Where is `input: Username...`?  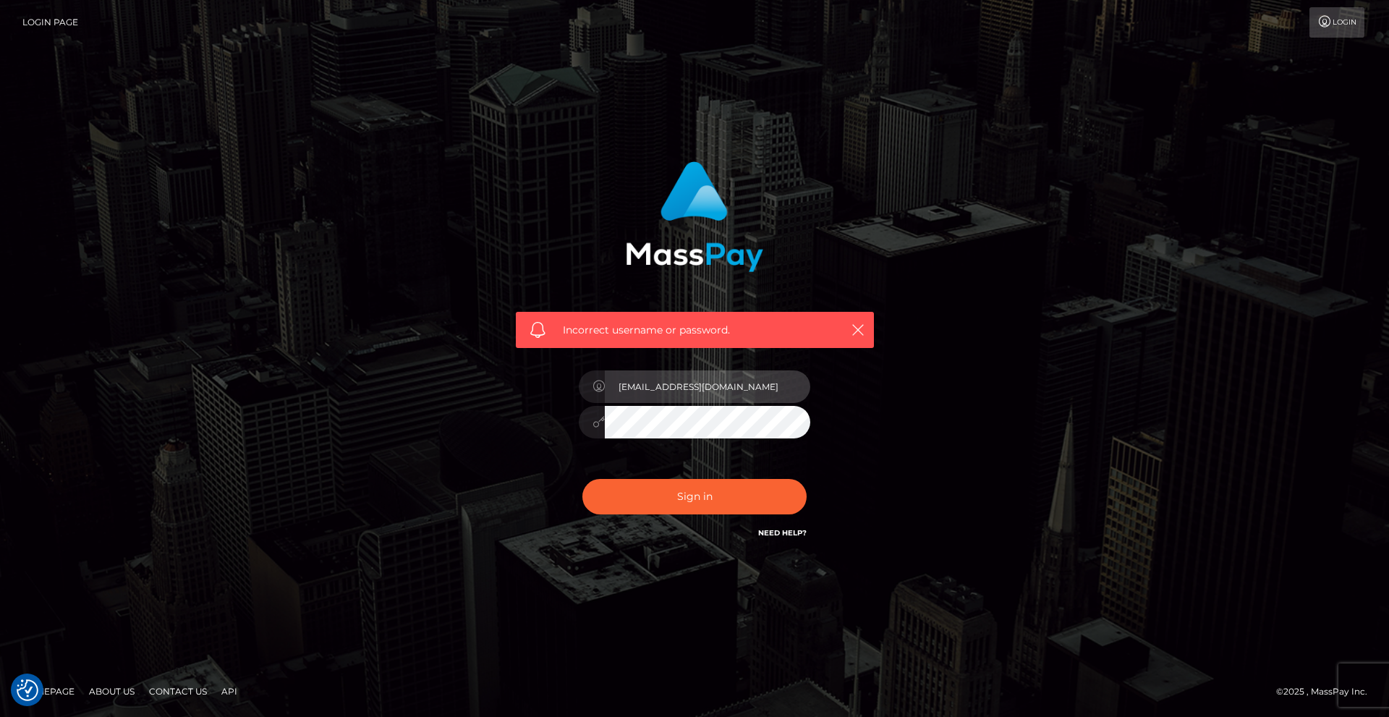 input: Username... is located at coordinates (708, 386).